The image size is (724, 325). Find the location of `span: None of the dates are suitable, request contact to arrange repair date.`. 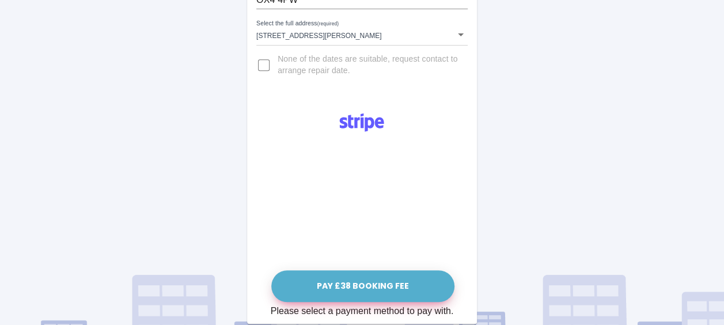

span: None of the dates are suitable, request contact to arrange repair date. is located at coordinates (368, 65).